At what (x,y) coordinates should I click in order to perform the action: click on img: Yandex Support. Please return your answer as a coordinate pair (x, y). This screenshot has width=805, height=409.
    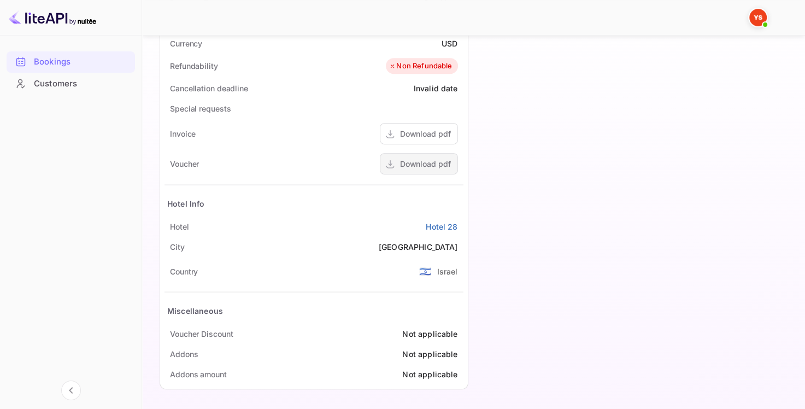
    Looking at the image, I should click on (758, 17).